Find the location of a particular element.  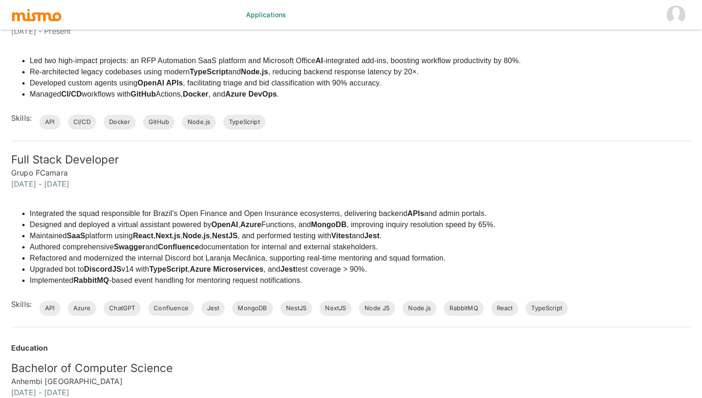

span: Confluence is located at coordinates (171, 308).